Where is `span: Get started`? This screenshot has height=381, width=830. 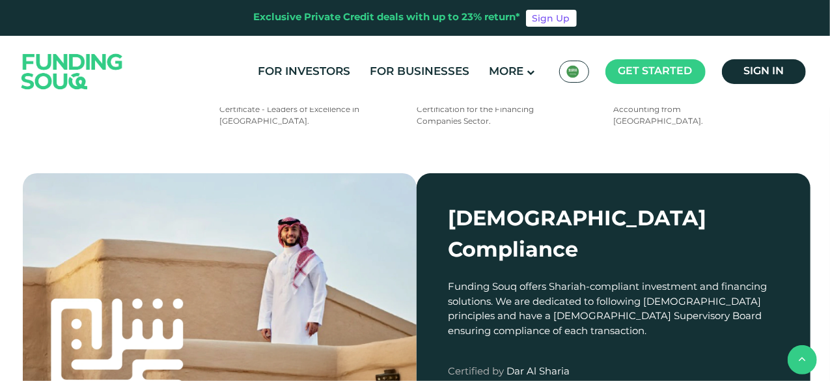
span: Get started is located at coordinates (656, 71).